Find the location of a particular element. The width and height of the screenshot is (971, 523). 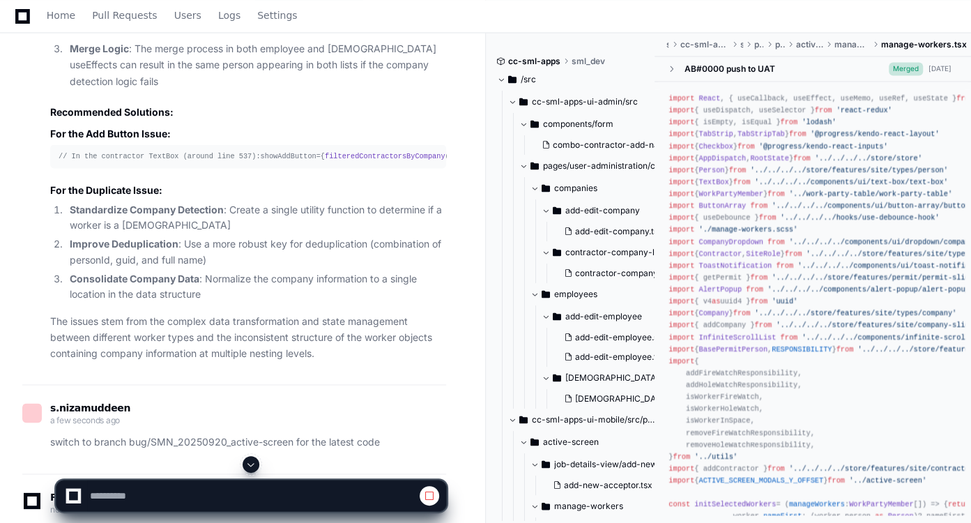

span: Contractor is located at coordinates (720, 254).